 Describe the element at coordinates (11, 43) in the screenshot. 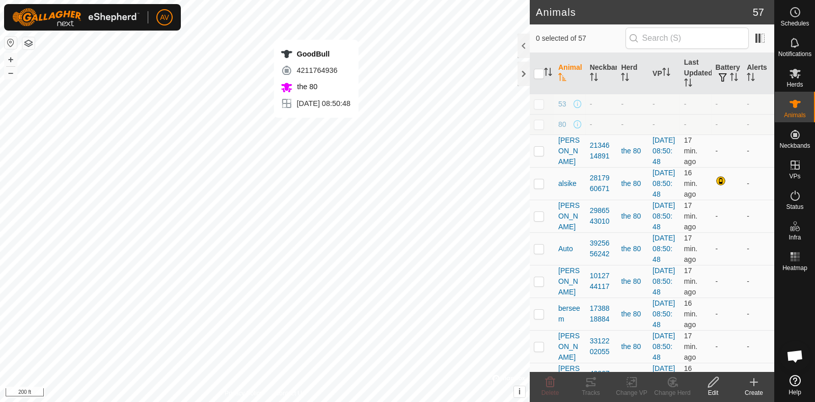

I see `button: Reset Map` at that location.